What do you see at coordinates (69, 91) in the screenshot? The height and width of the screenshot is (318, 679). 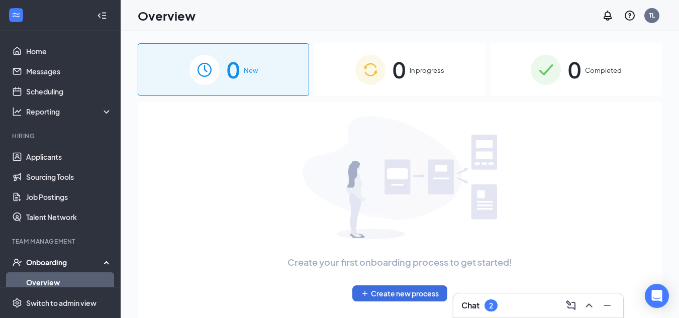 I see `a: Scheduling` at bounding box center [69, 91].